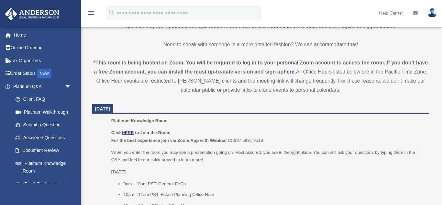 Image resolution: width=442 pixels, height=205 pixels. What do you see at coordinates (172, 140) in the screenshot?
I see `b: For the best experience join via Zoom App with Webinar ID:` at bounding box center [172, 140].